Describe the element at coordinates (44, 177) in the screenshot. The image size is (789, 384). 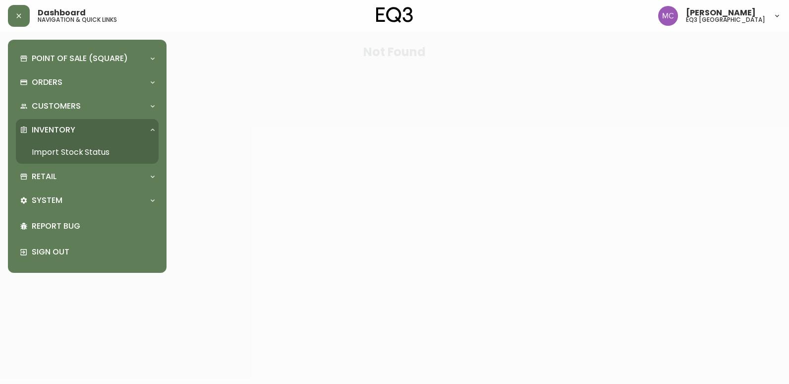
I see `p: Retail` at that location.